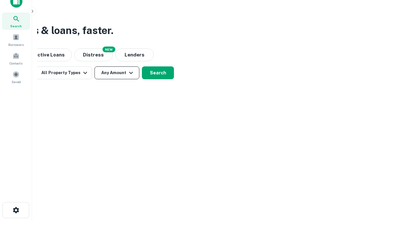  I want to click on div: Borrowers, so click(16, 40).